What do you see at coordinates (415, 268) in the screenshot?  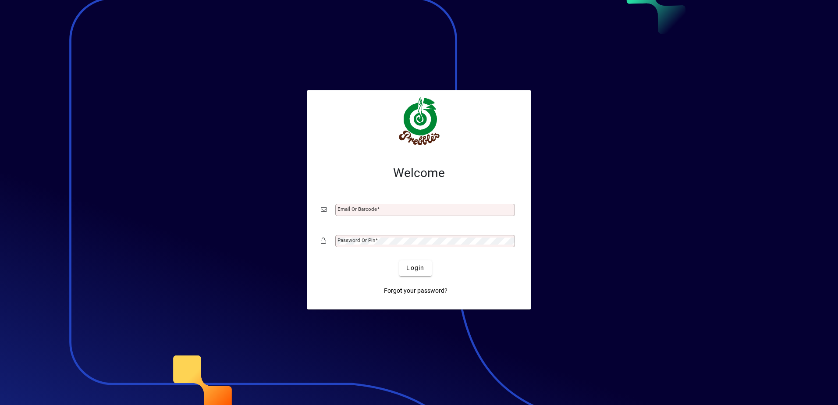 I see `span: Login` at bounding box center [415, 268].